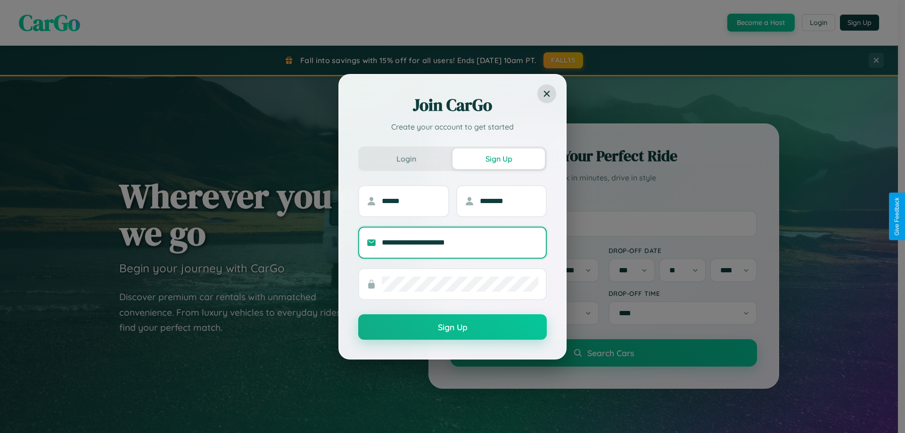  Describe the element at coordinates (406, 159) in the screenshot. I see `button: Login` at that location.